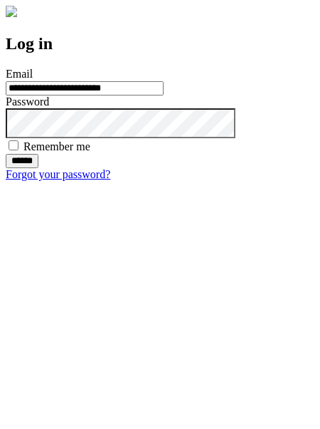  What do you see at coordinates (19, 73) in the screenshot?
I see `label: Email` at bounding box center [19, 73].